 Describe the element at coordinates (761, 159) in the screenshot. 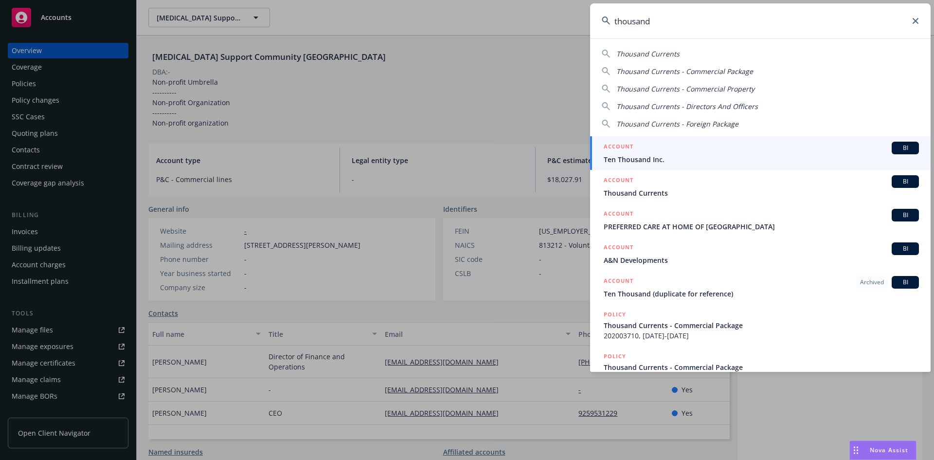

I see `span: Ten Thousand Inc.` at that location.